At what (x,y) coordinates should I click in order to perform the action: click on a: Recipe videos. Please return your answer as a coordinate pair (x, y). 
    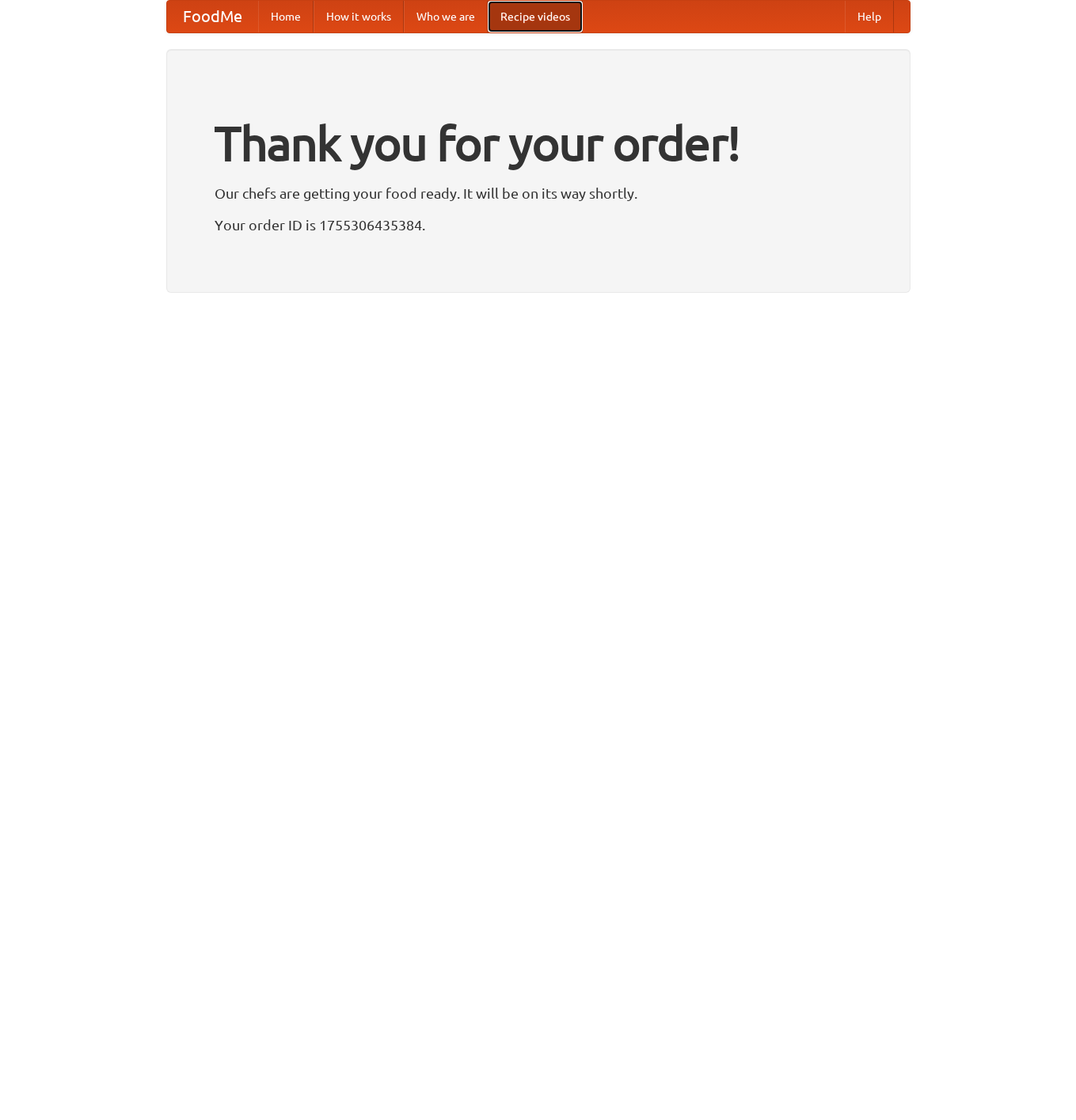
    Looking at the image, I should click on (536, 16).